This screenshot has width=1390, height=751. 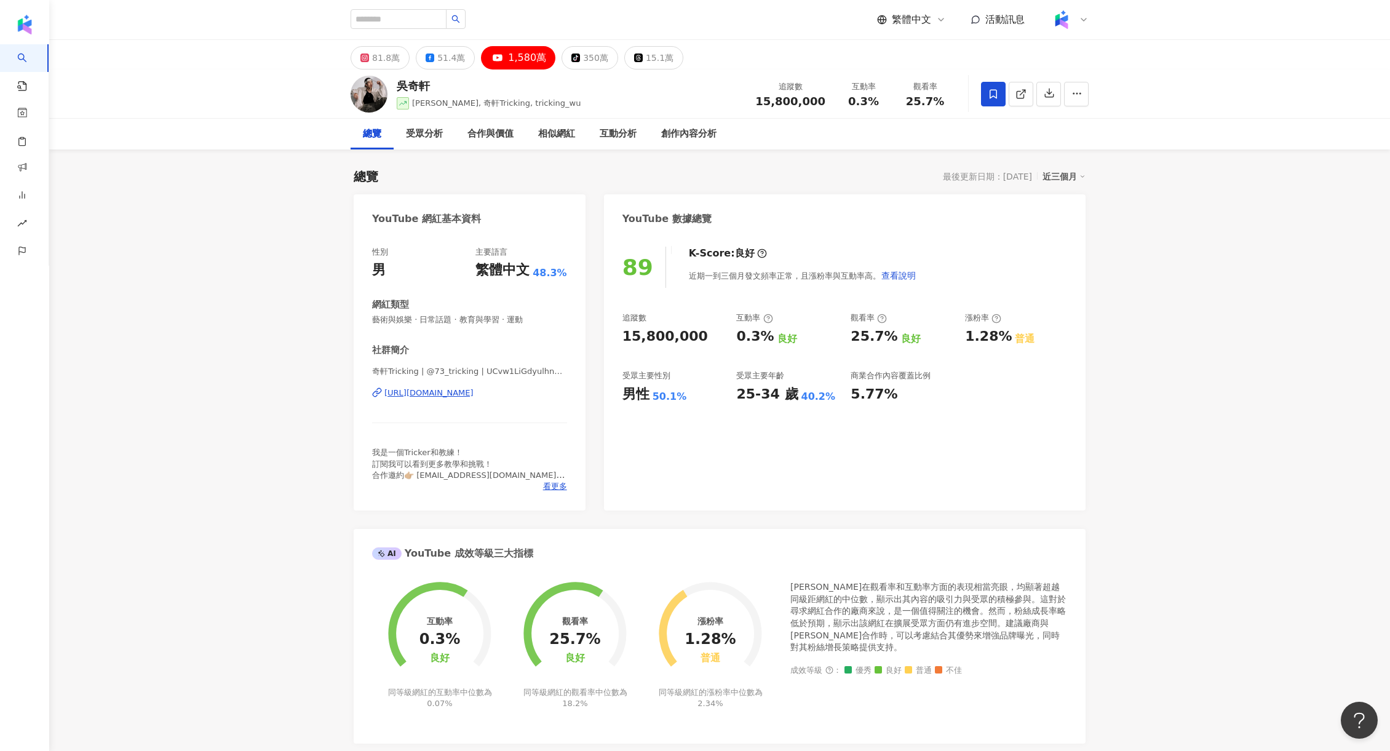 What do you see at coordinates (660, 58) in the screenshot?
I see `div: 15.1萬` at bounding box center [660, 58].